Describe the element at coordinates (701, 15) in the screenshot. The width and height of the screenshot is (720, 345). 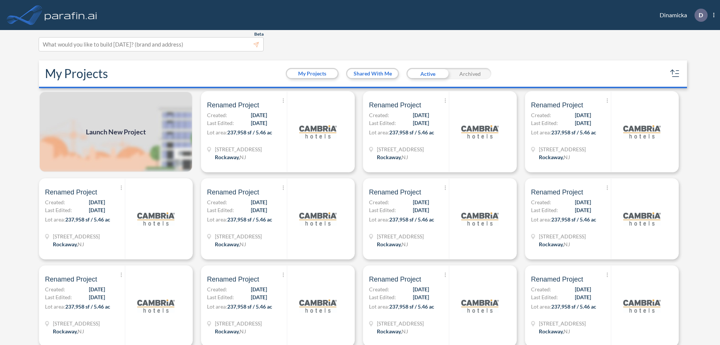
I see `p: D` at that location.